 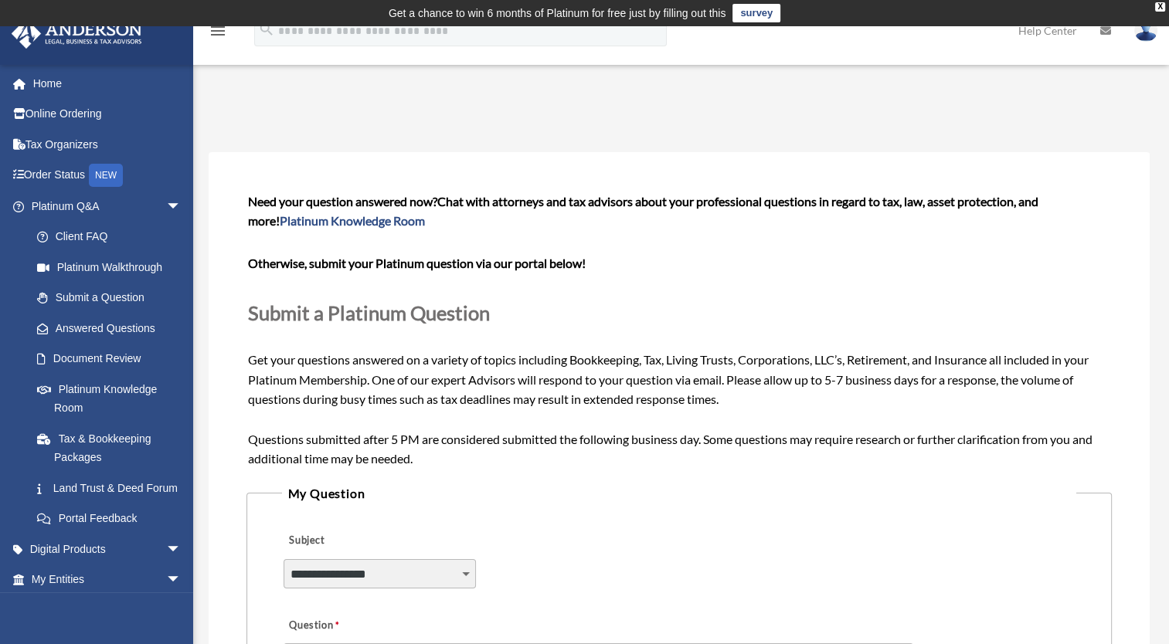 I want to click on img: User Pic, so click(x=1146, y=30).